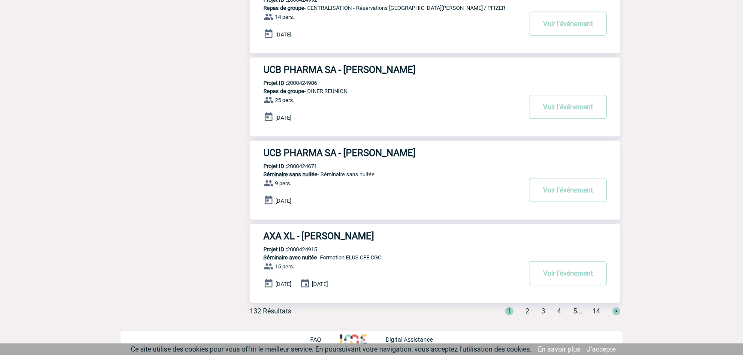 This screenshot has width=743, height=355. What do you see at coordinates (601, 349) in the screenshot?
I see `a: J'accepte` at bounding box center [601, 349].